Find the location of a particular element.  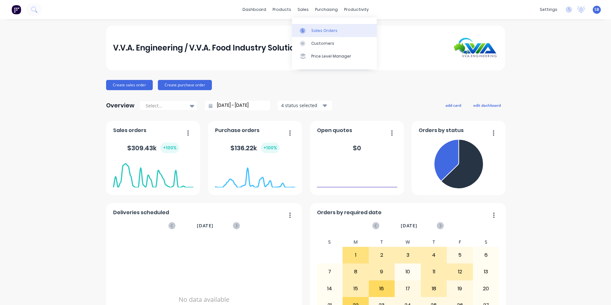

button: Create purchase order is located at coordinates (185, 85).